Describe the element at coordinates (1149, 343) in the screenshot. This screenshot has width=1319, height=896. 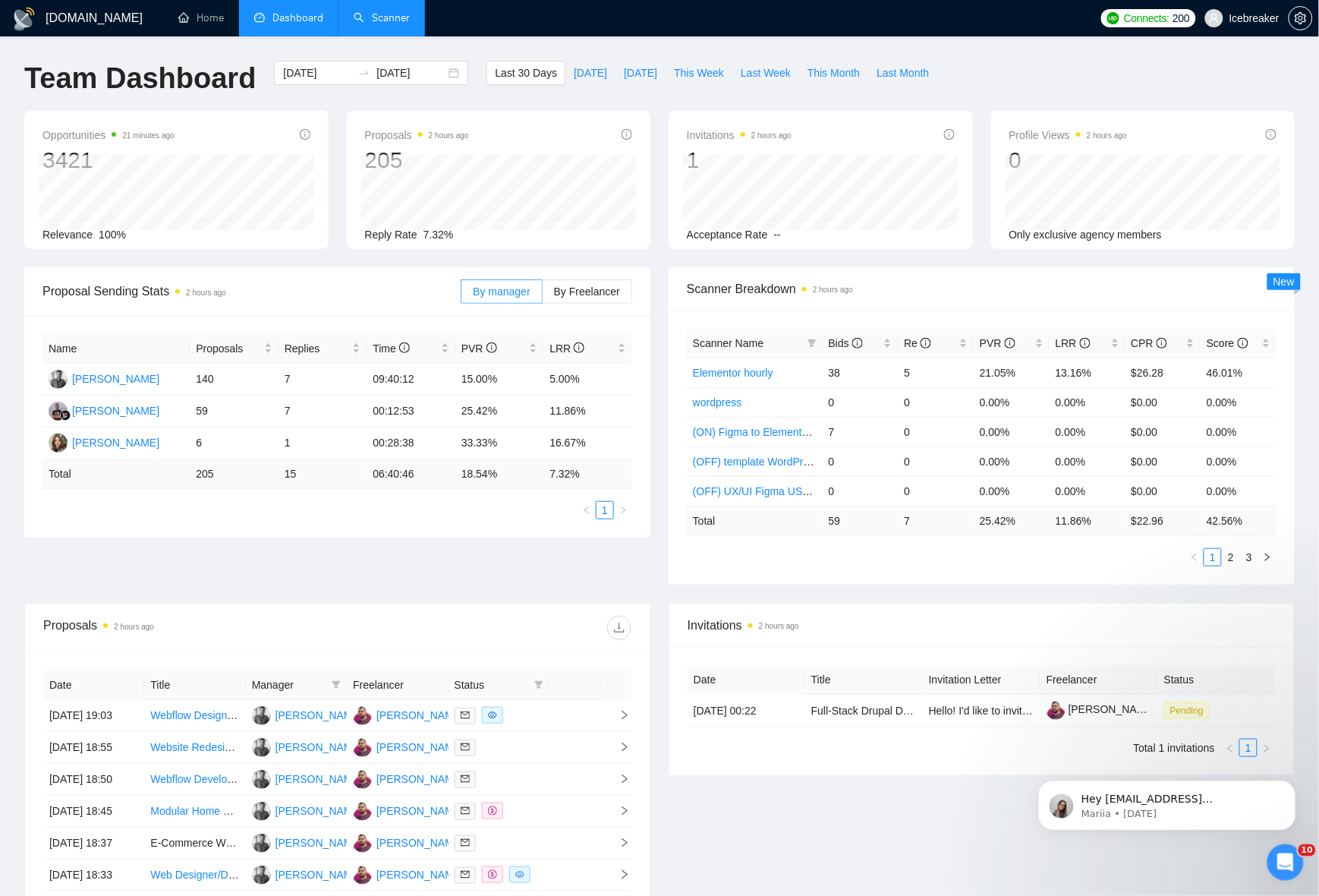
I see `span: CPR` at that location.